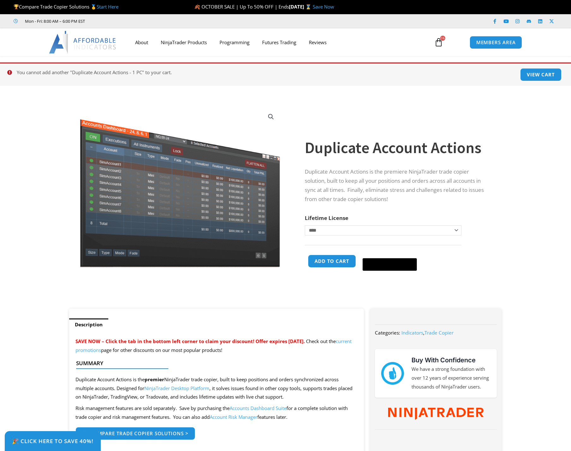  What do you see at coordinates (323, 7) in the screenshot?
I see `a: Save Now` at bounding box center [323, 7].